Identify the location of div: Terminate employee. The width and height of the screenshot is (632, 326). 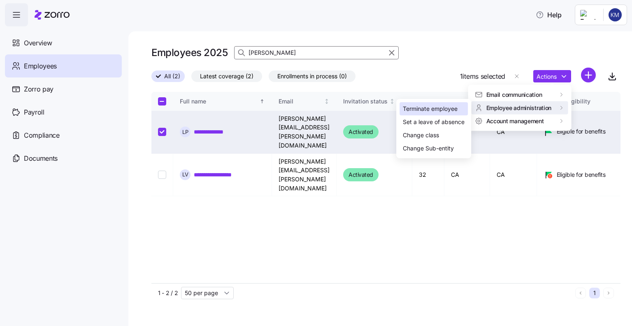
(430, 109).